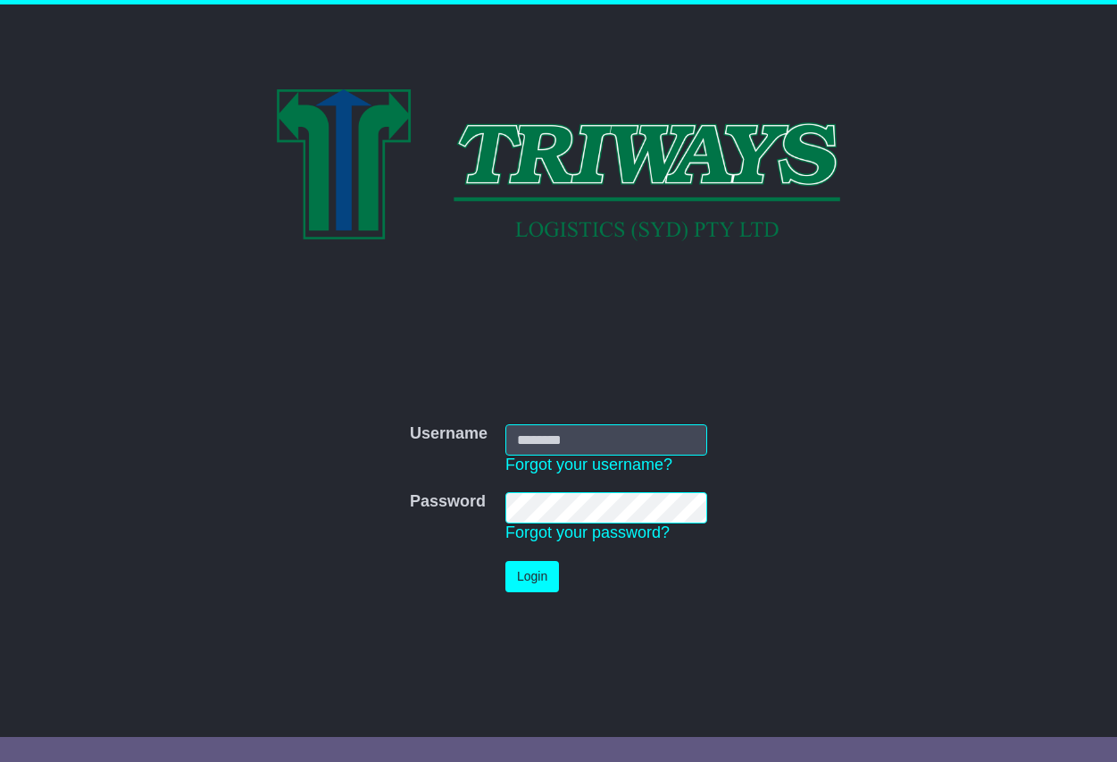 This screenshot has width=1117, height=762. I want to click on a: Forgot your password?, so click(588, 532).